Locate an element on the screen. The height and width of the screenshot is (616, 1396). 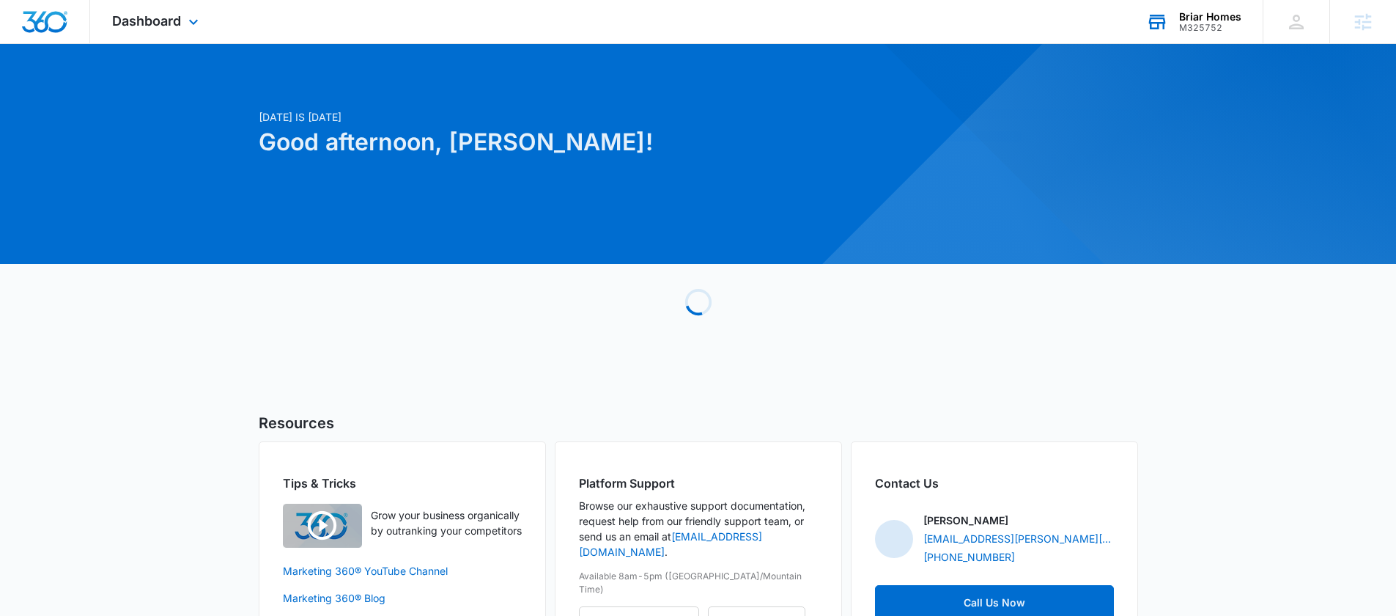
div: account id is located at coordinates (1210, 28).